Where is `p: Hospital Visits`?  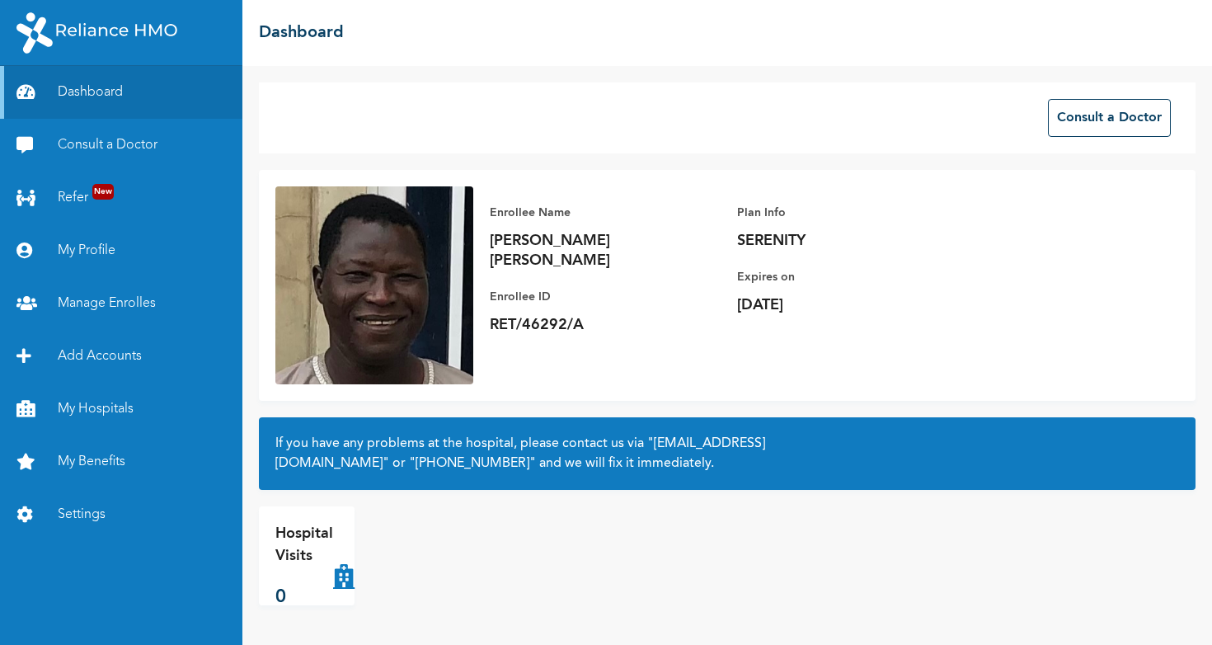 p: Hospital Visits is located at coordinates (304, 545).